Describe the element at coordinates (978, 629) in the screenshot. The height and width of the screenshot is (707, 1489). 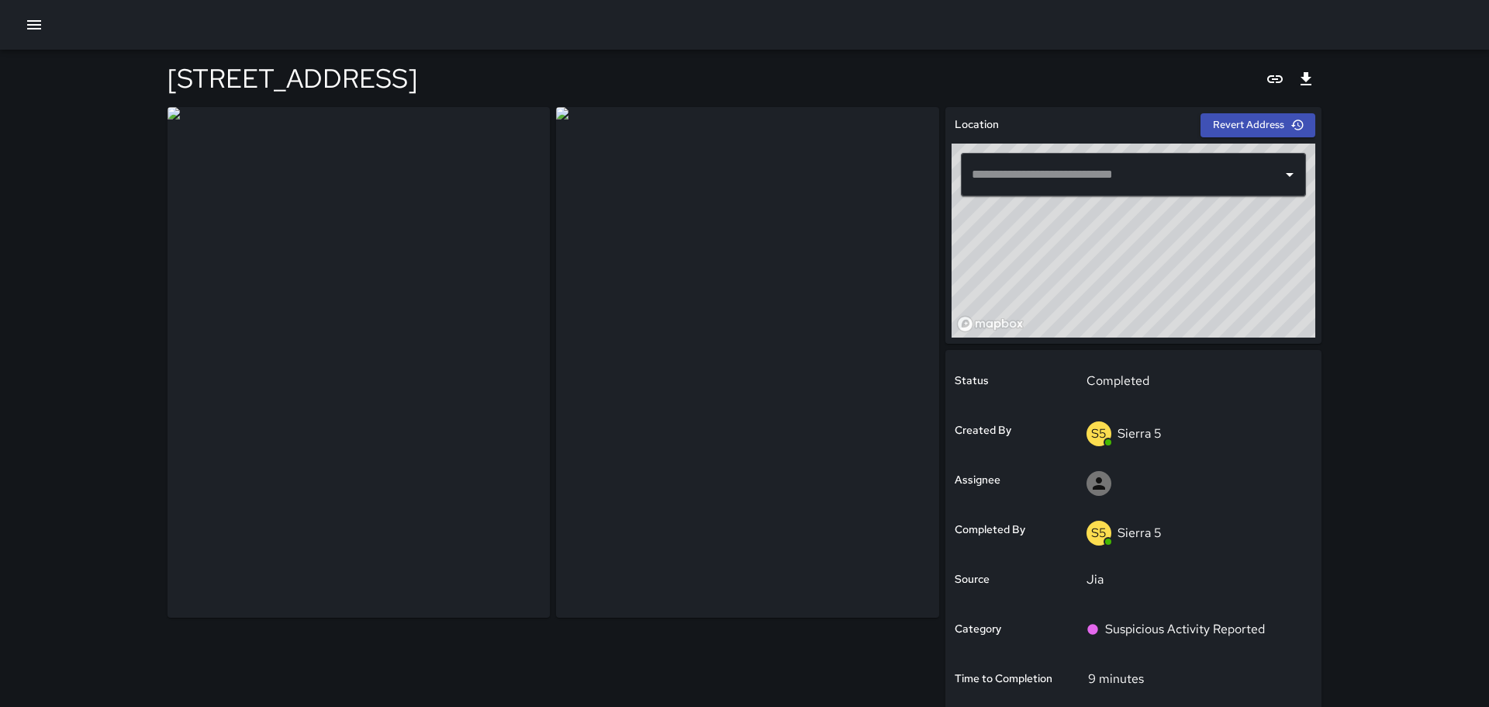
I see `h6: Category` at that location.